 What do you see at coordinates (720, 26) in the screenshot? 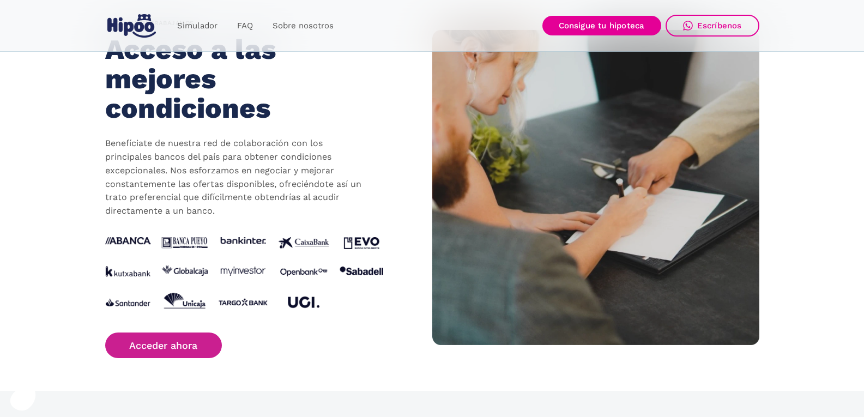
I see `div: Escríbenos` at bounding box center [720, 26].